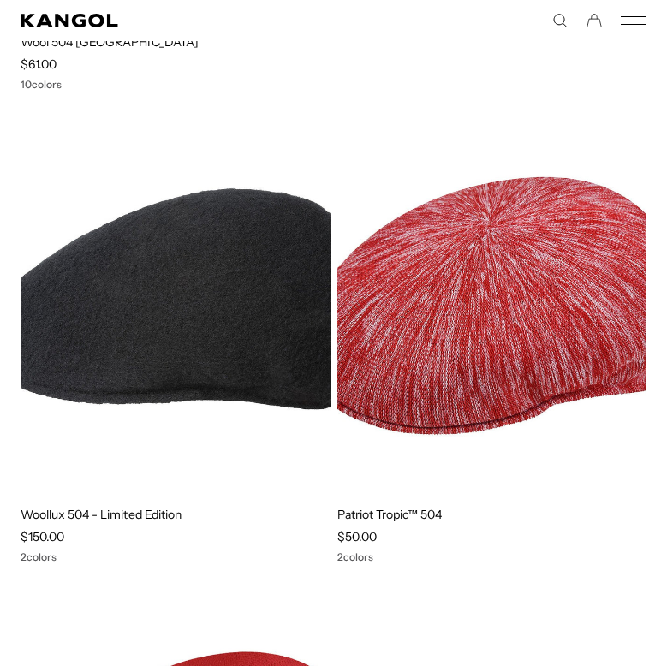 The height and width of the screenshot is (666, 667). I want to click on span: $61.00, so click(39, 64).